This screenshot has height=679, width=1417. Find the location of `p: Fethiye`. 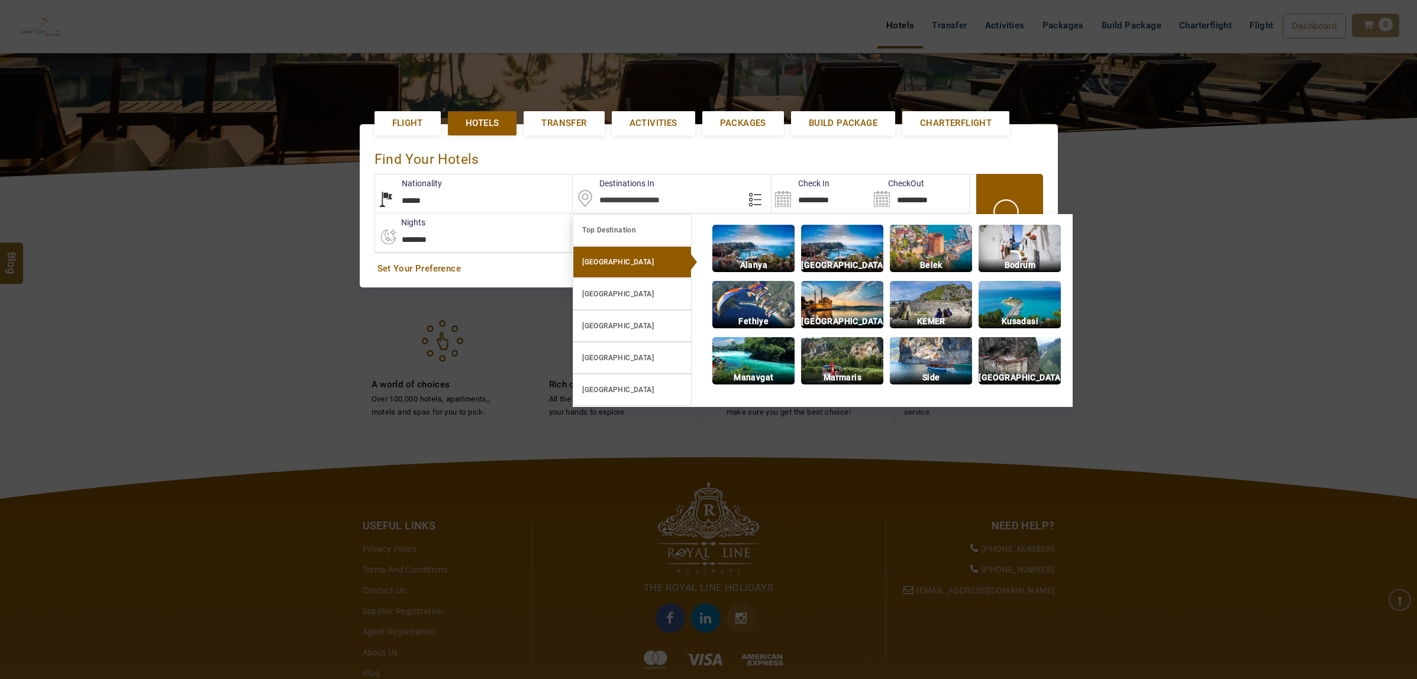

p: Fethiye is located at coordinates (753, 321).